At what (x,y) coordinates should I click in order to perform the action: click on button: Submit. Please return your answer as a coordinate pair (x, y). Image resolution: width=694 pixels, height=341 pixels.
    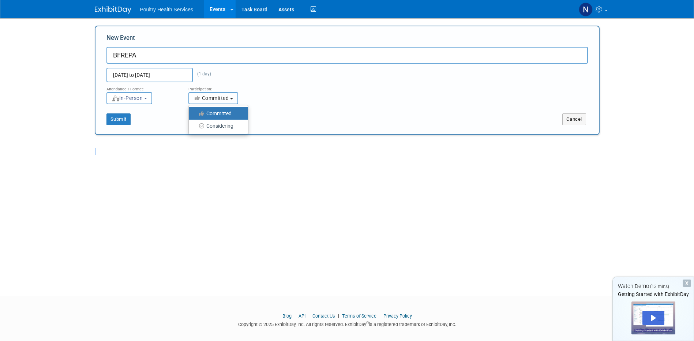
    Looking at the image, I should click on (118, 119).